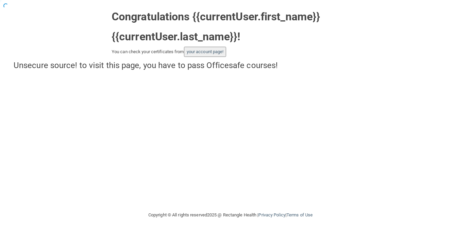 The width and height of the screenshot is (461, 233). What do you see at coordinates (271, 215) in the screenshot?
I see `a: Privacy Policy` at bounding box center [271, 215].